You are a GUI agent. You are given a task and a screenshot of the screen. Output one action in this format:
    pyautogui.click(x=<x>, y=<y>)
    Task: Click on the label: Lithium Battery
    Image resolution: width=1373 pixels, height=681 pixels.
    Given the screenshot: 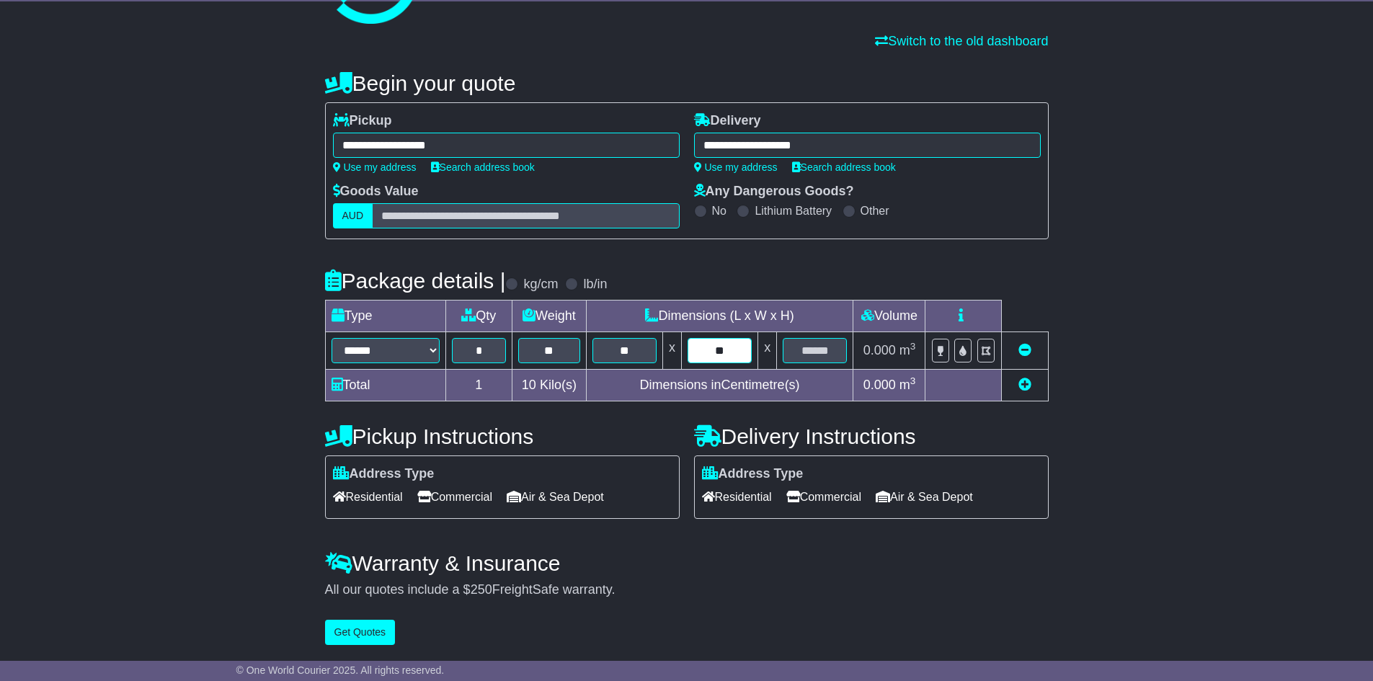 What is the action you would take?
    pyautogui.click(x=793, y=210)
    